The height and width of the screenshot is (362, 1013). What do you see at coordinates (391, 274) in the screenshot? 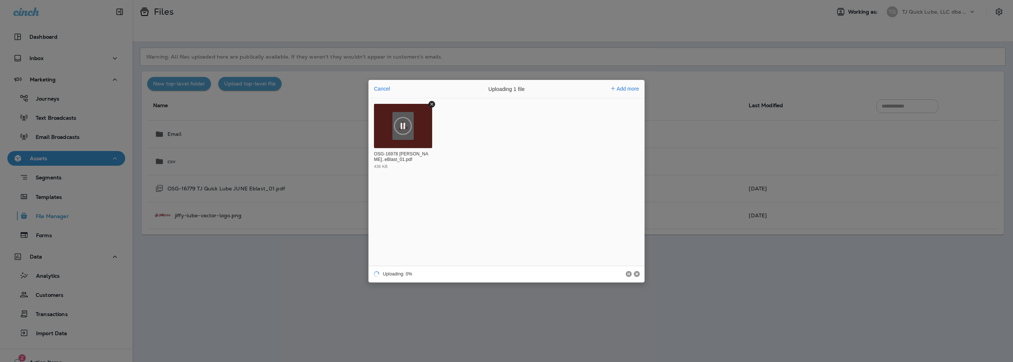
I see `div: Uploading` at bounding box center [391, 274].